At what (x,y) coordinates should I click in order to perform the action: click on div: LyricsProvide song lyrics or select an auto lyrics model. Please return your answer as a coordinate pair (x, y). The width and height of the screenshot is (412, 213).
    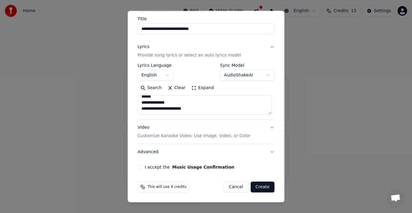
    Looking at the image, I should click on (206, 91).